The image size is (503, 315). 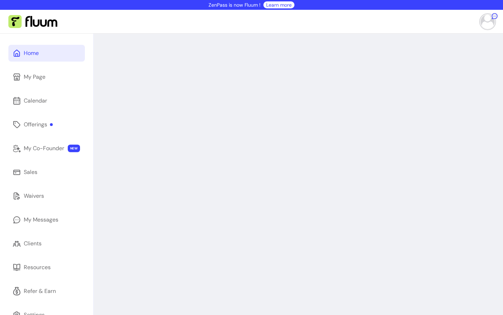 What do you see at coordinates (38, 124) in the screenshot?
I see `div: Offerings` at bounding box center [38, 124].